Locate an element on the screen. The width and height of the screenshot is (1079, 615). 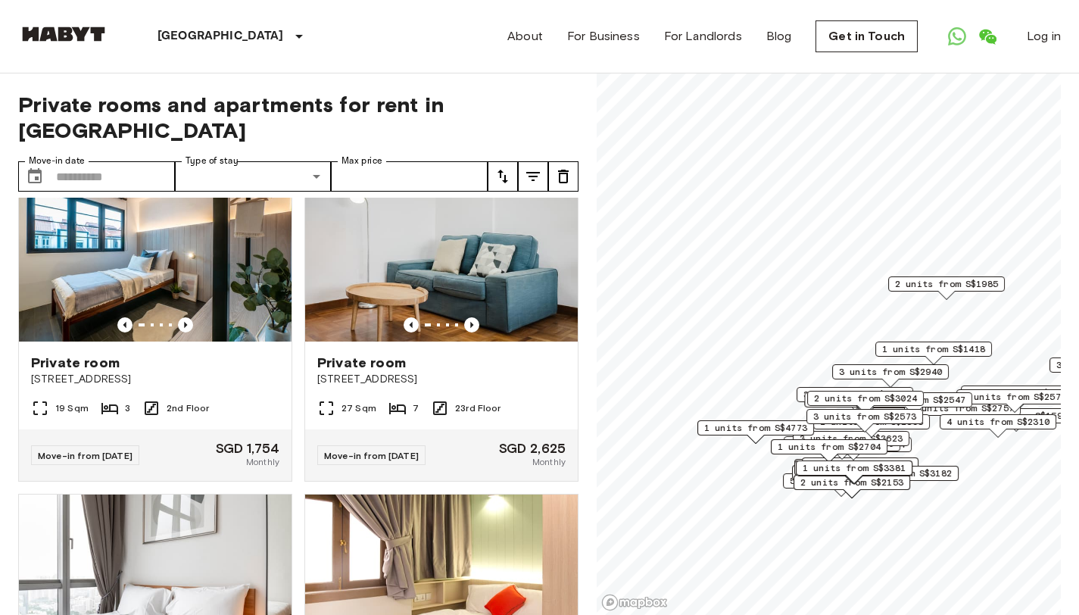
a: About is located at coordinates (525, 36).